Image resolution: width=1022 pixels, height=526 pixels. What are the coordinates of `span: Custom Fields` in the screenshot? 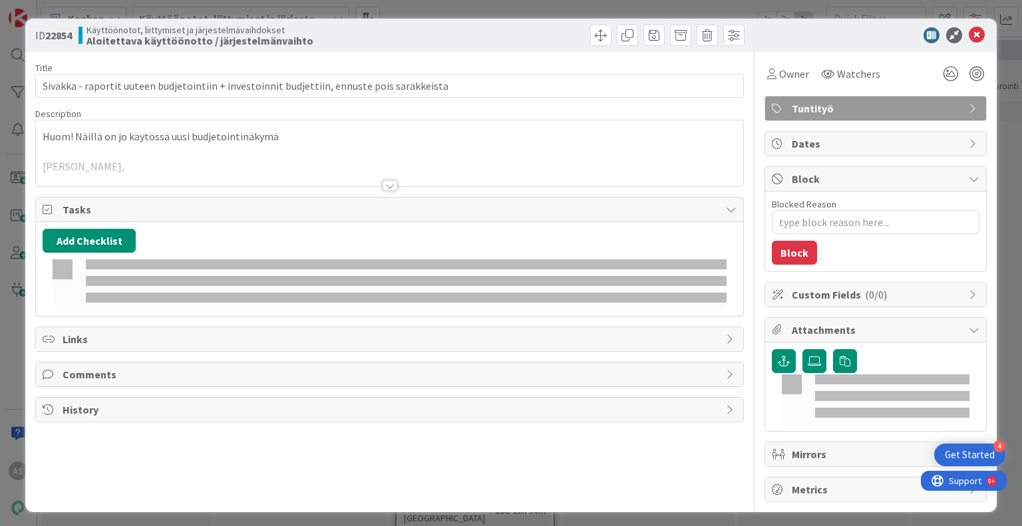 It's located at (877, 295).